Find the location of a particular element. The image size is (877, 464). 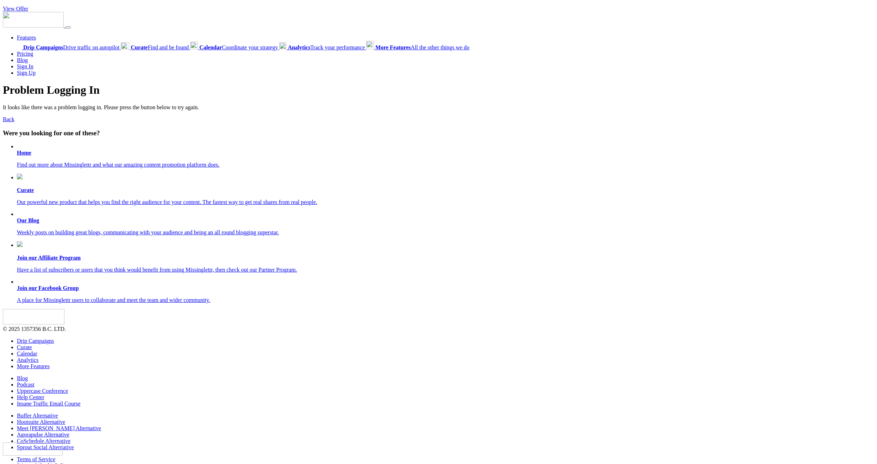

b: Home is located at coordinates (24, 152).